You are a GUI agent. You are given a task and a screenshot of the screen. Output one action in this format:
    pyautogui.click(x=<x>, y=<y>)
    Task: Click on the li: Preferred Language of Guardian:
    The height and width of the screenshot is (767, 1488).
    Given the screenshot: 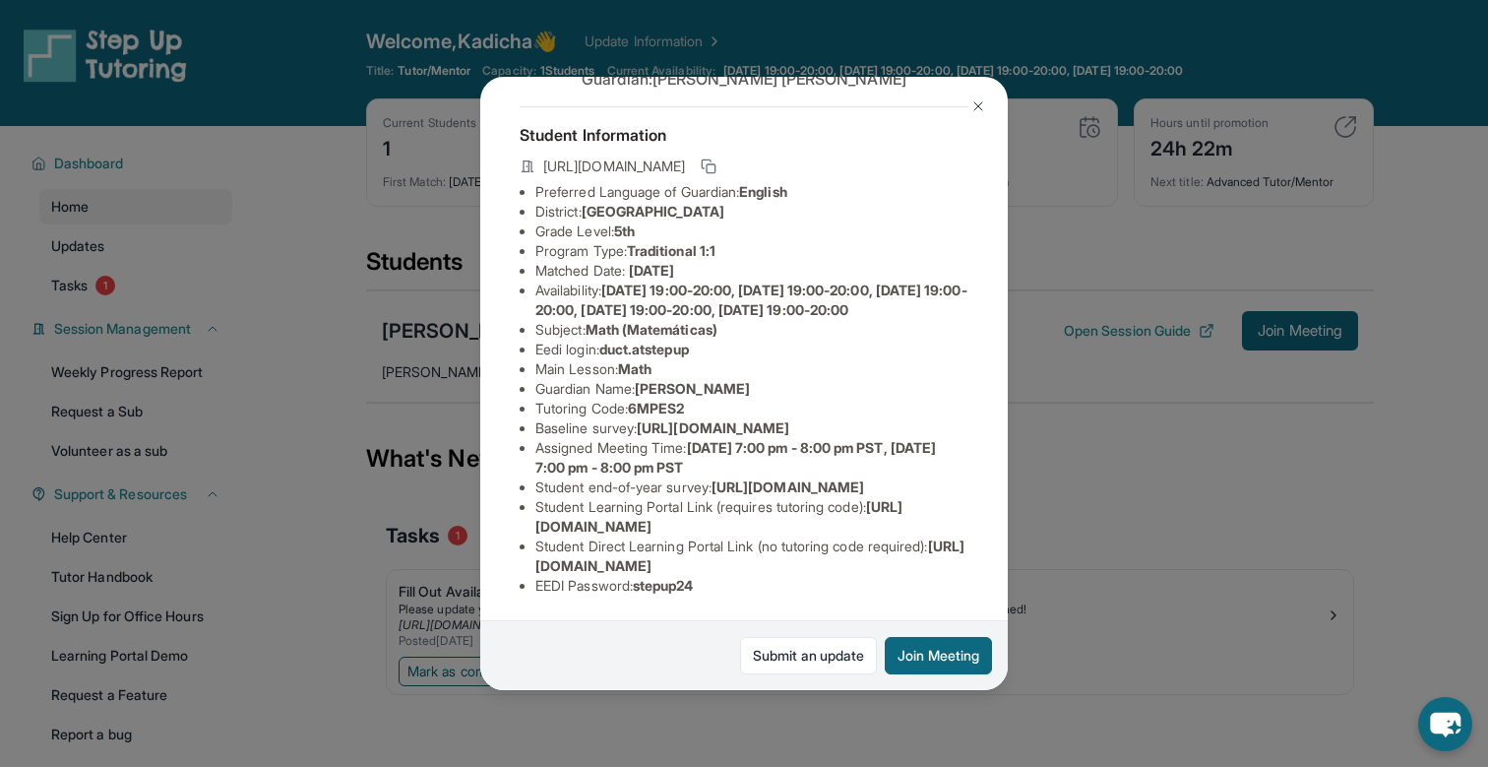 What is the action you would take?
    pyautogui.click(x=752, y=192)
    